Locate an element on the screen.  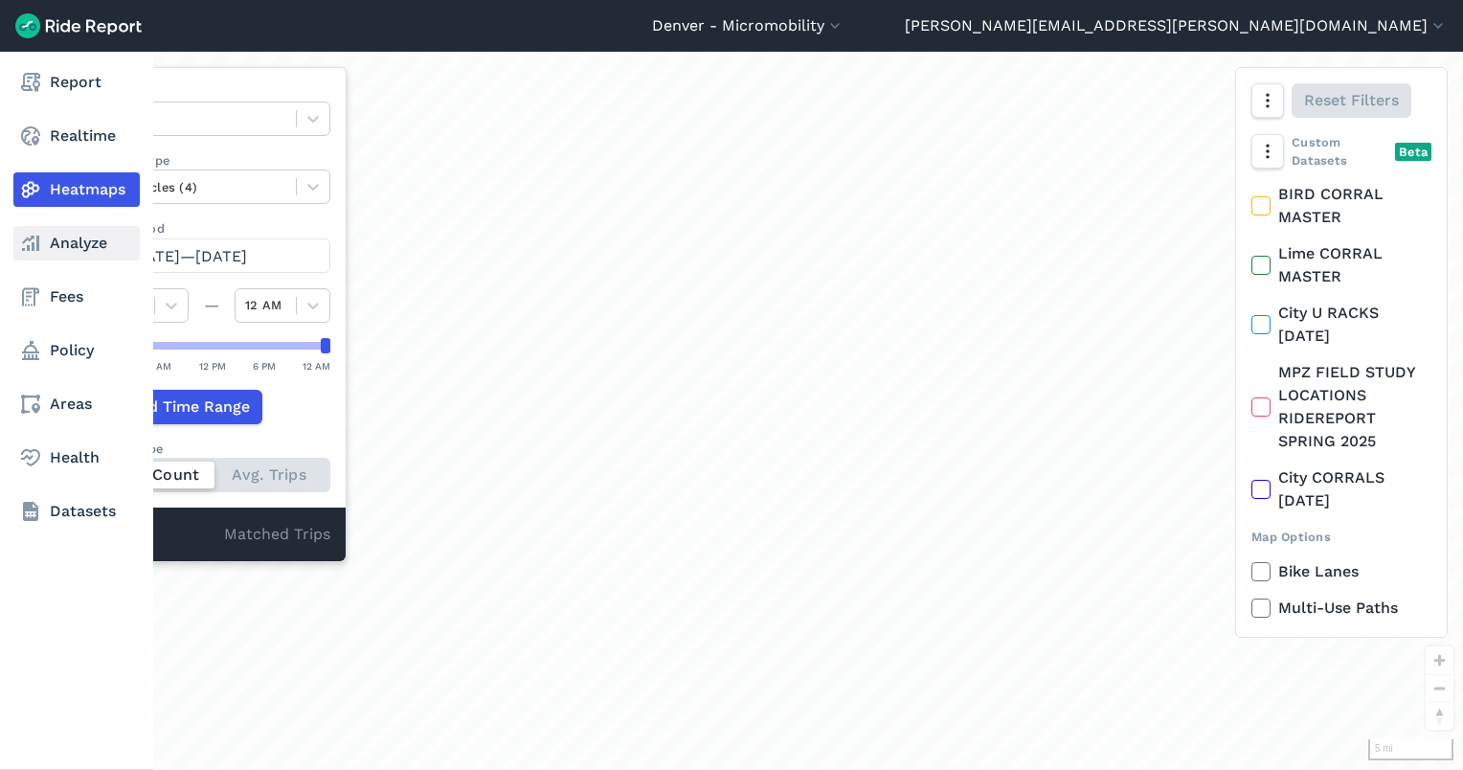
label: Lime CORRAL MASTER is located at coordinates (1341, 265).